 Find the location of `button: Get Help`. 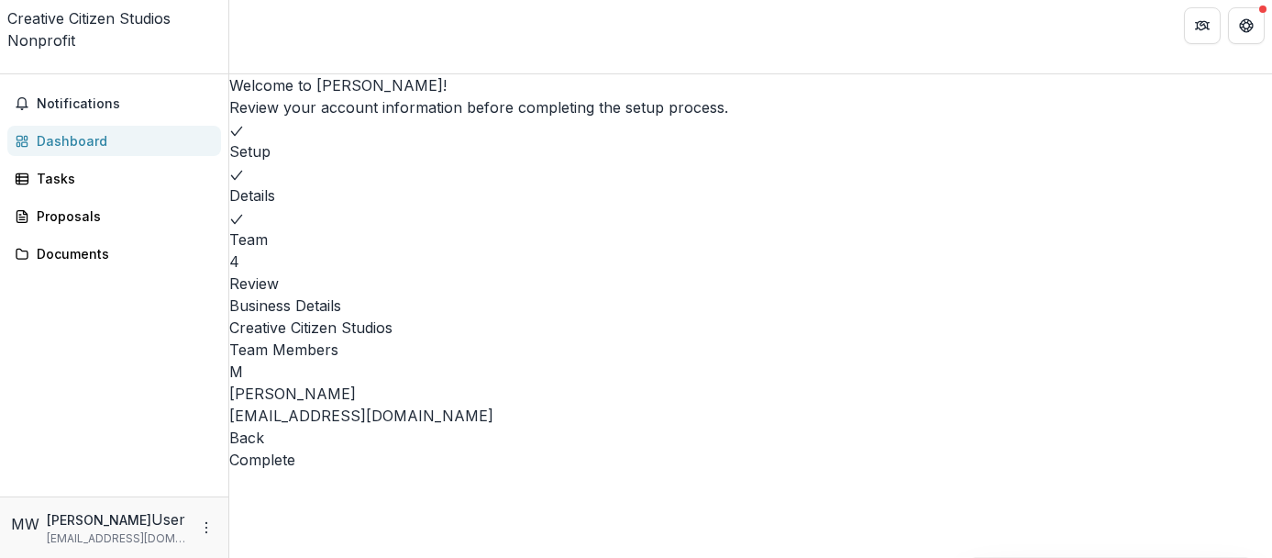

button: Get Help is located at coordinates (1247, 26).